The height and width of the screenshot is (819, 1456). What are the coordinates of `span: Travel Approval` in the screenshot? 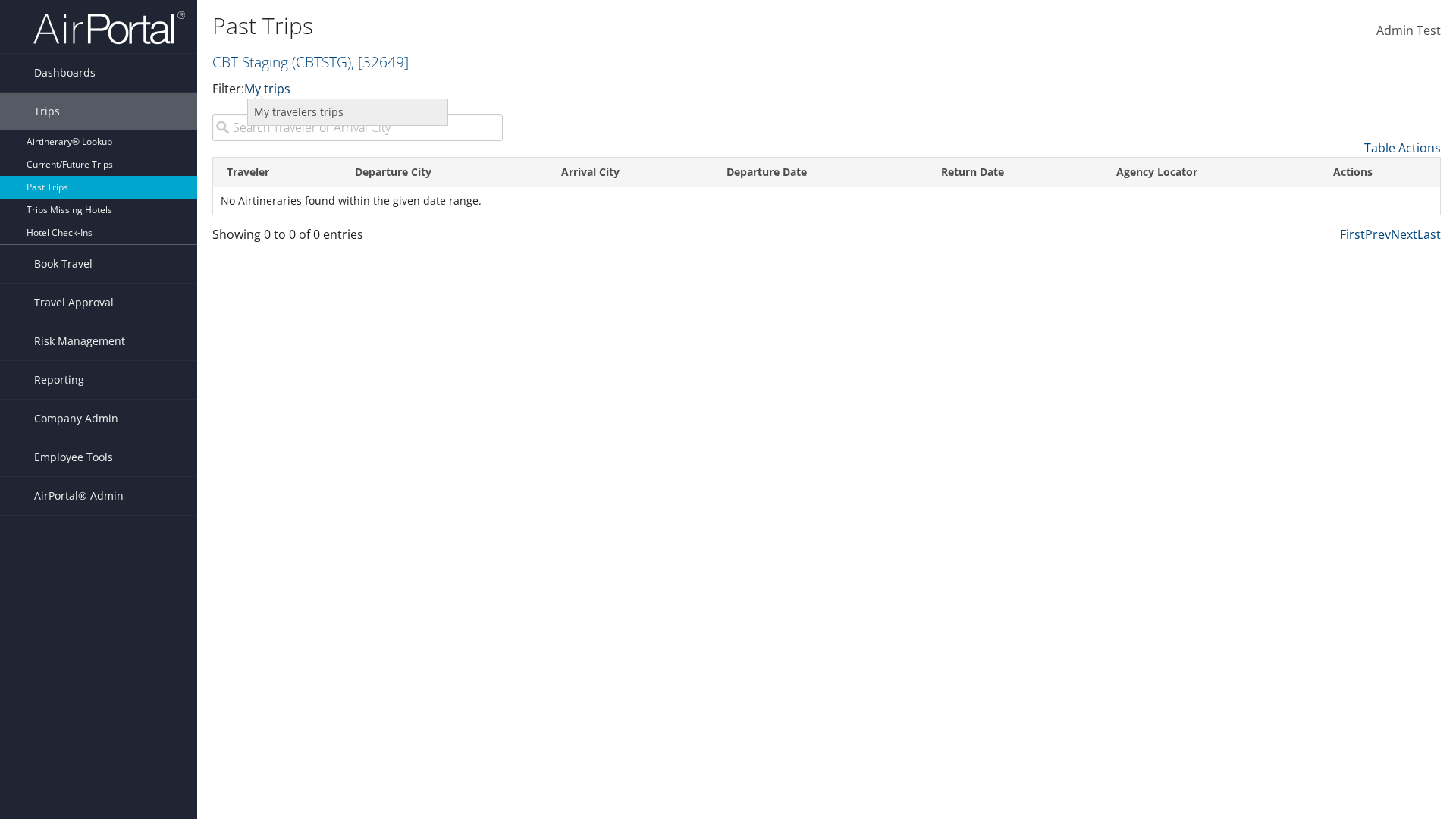 It's located at (74, 303).